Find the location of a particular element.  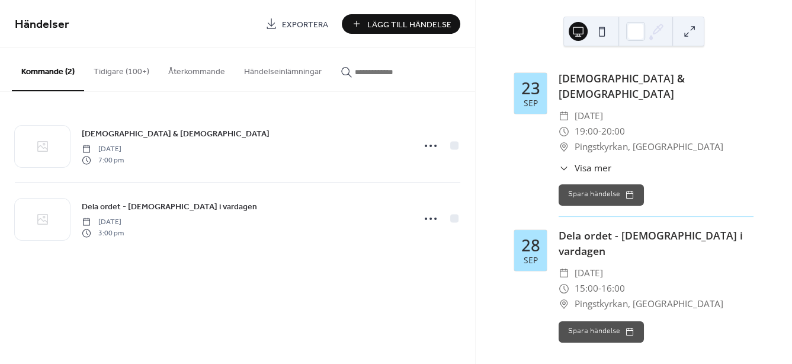

span: 16:00 is located at coordinates (613, 288).